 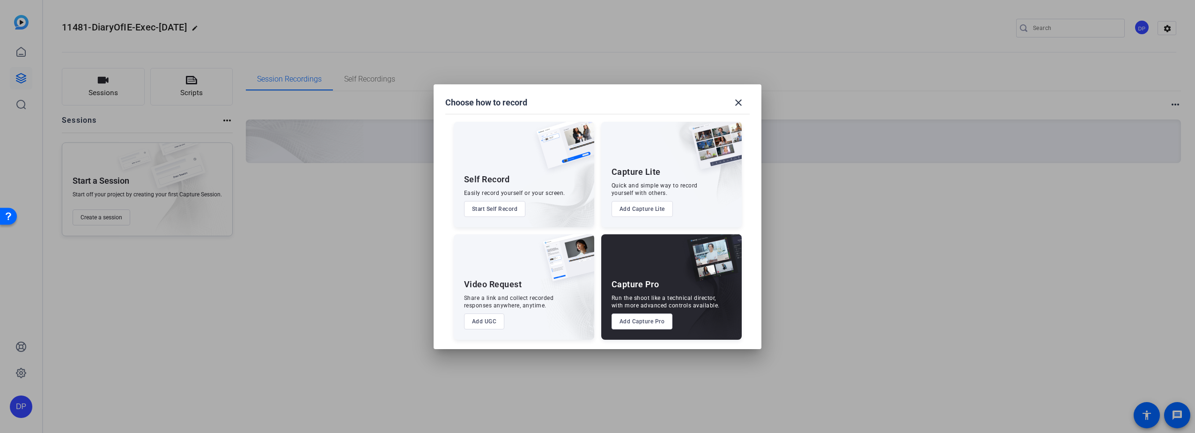 What do you see at coordinates (738, 103) in the screenshot?
I see `mat-icon: close` at bounding box center [738, 103].